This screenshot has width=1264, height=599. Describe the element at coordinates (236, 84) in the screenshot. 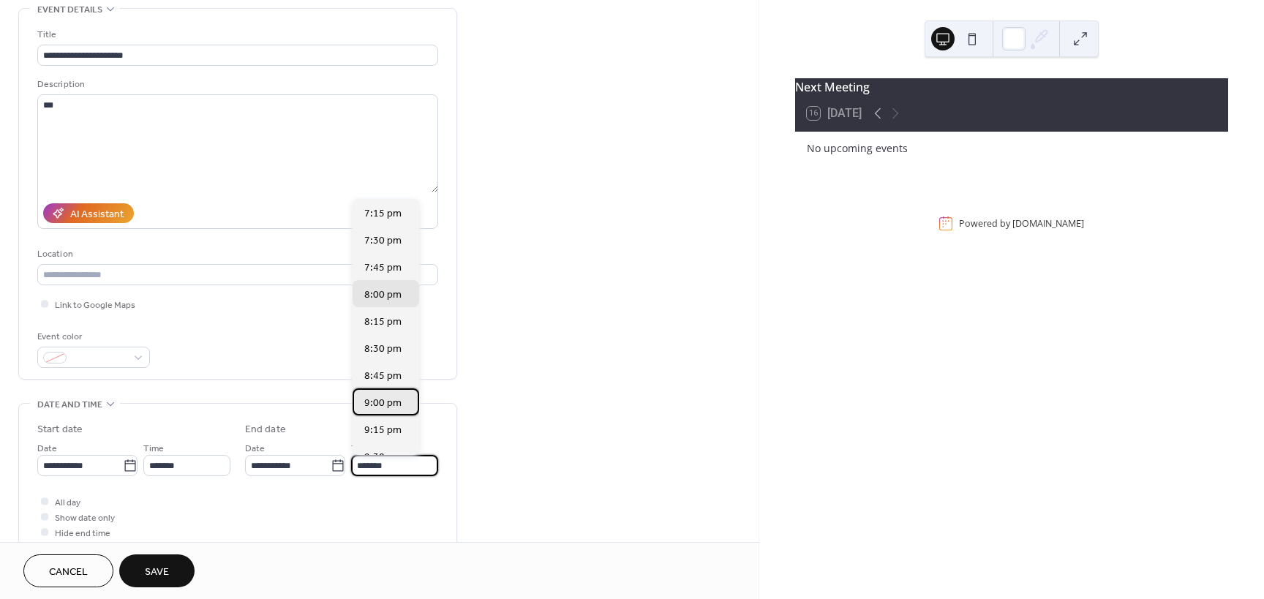

I see `div: Description` at that location.